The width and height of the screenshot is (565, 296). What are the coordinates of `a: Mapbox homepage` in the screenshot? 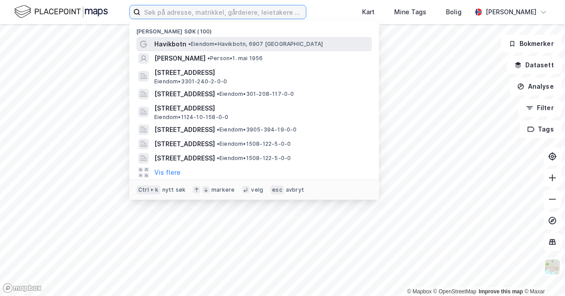 It's located at (22, 288).